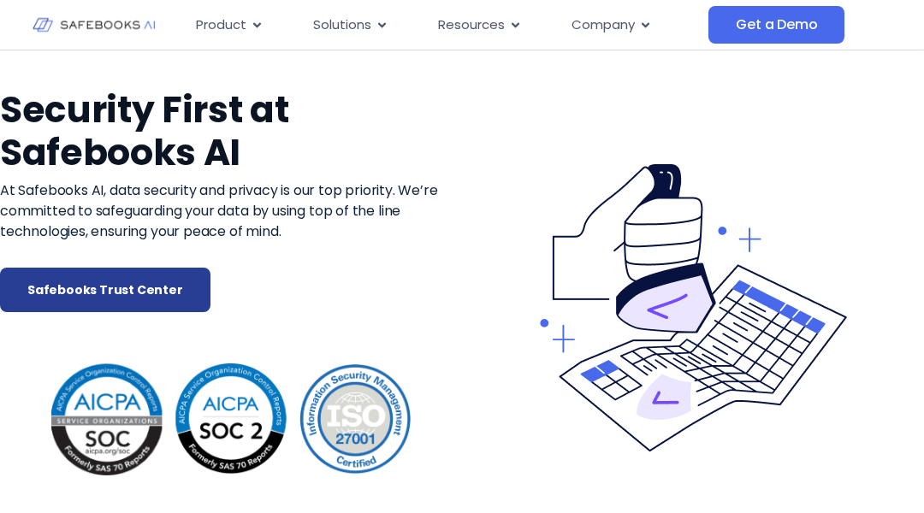 Image resolution: width=924 pixels, height=513 pixels. What do you see at coordinates (603, 25) in the screenshot?
I see `span: Company` at bounding box center [603, 25].